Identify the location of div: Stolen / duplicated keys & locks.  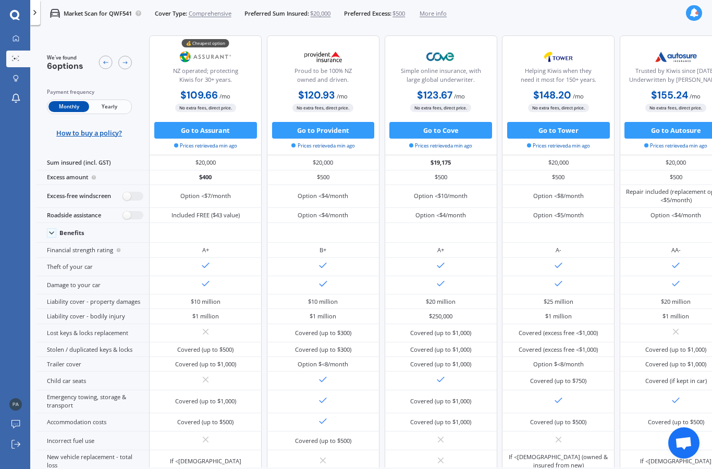
(93, 350).